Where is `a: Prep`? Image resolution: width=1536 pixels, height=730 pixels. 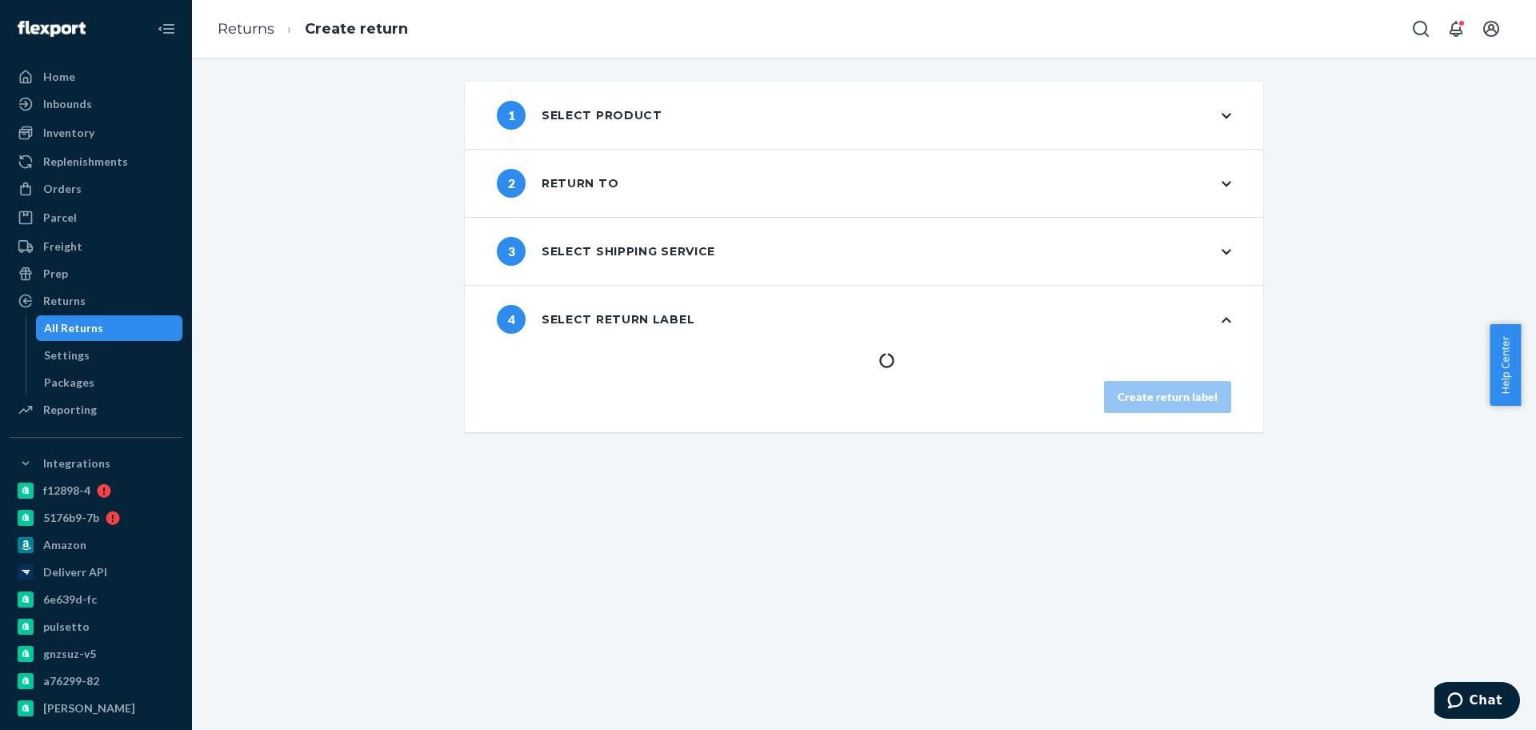 a: Prep is located at coordinates (96, 274).